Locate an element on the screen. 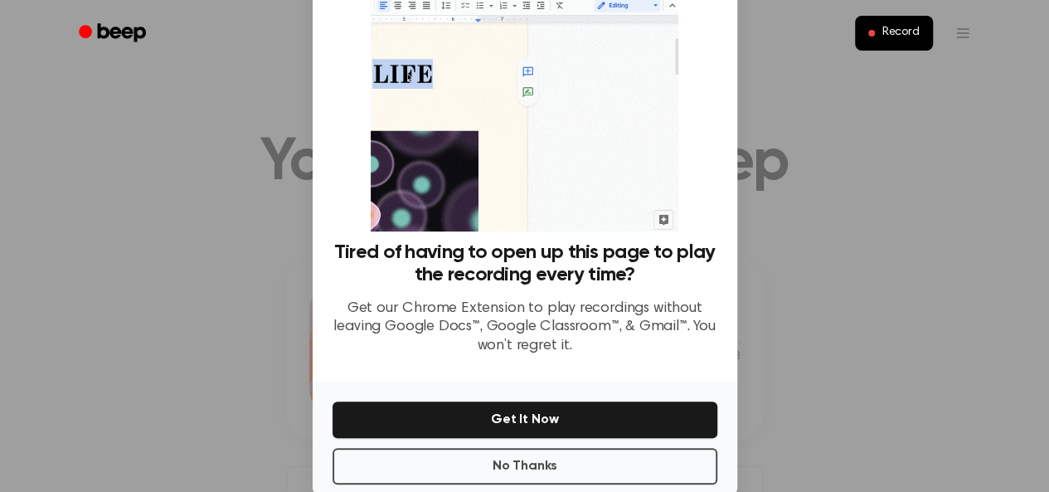 This screenshot has width=1049, height=492. button: Get It Now is located at coordinates (525, 420).